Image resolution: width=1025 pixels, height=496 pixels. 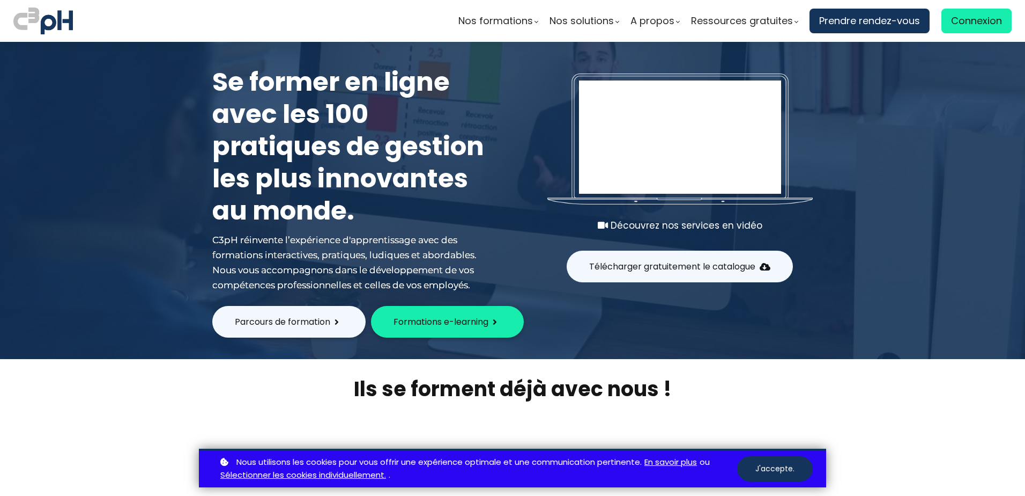 What do you see at coordinates (477, 469) in the screenshot?
I see `p: ou .` at bounding box center [477, 469].